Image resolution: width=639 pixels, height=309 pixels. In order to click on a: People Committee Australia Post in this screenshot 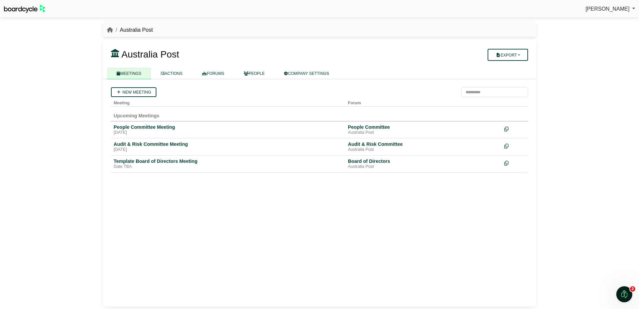, I will do `click(424, 130)`.